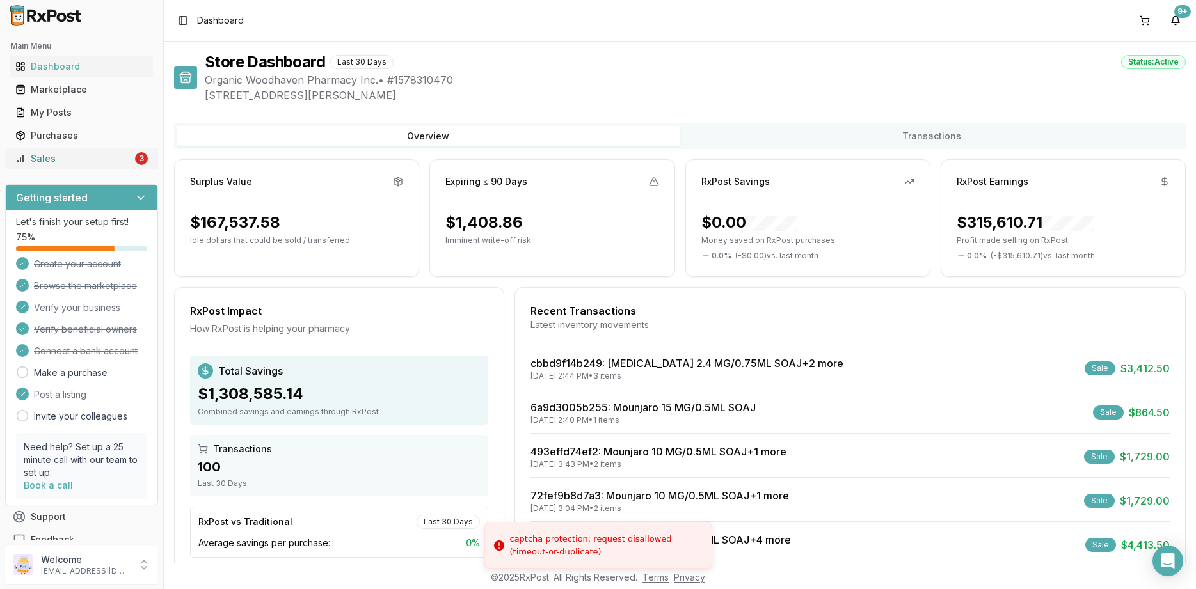  What do you see at coordinates (484, 223) in the screenshot?
I see `div: $1,408.86` at bounding box center [484, 223].